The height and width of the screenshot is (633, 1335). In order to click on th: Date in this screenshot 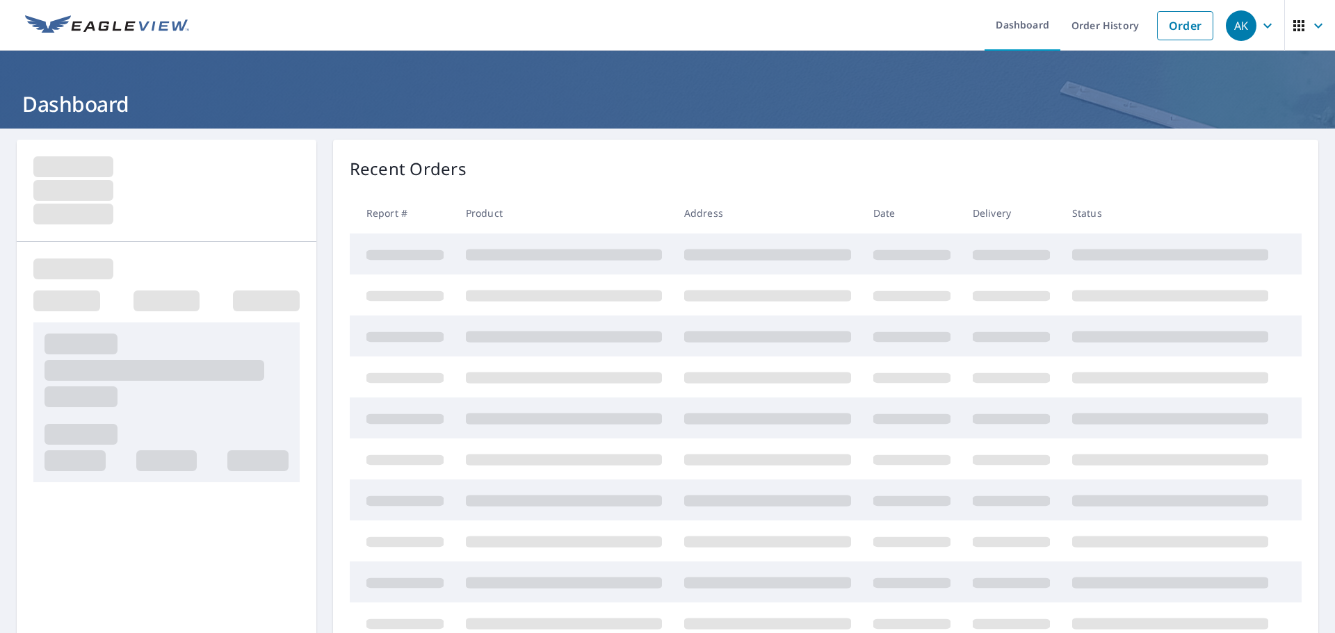, I will do `click(911, 213)`.